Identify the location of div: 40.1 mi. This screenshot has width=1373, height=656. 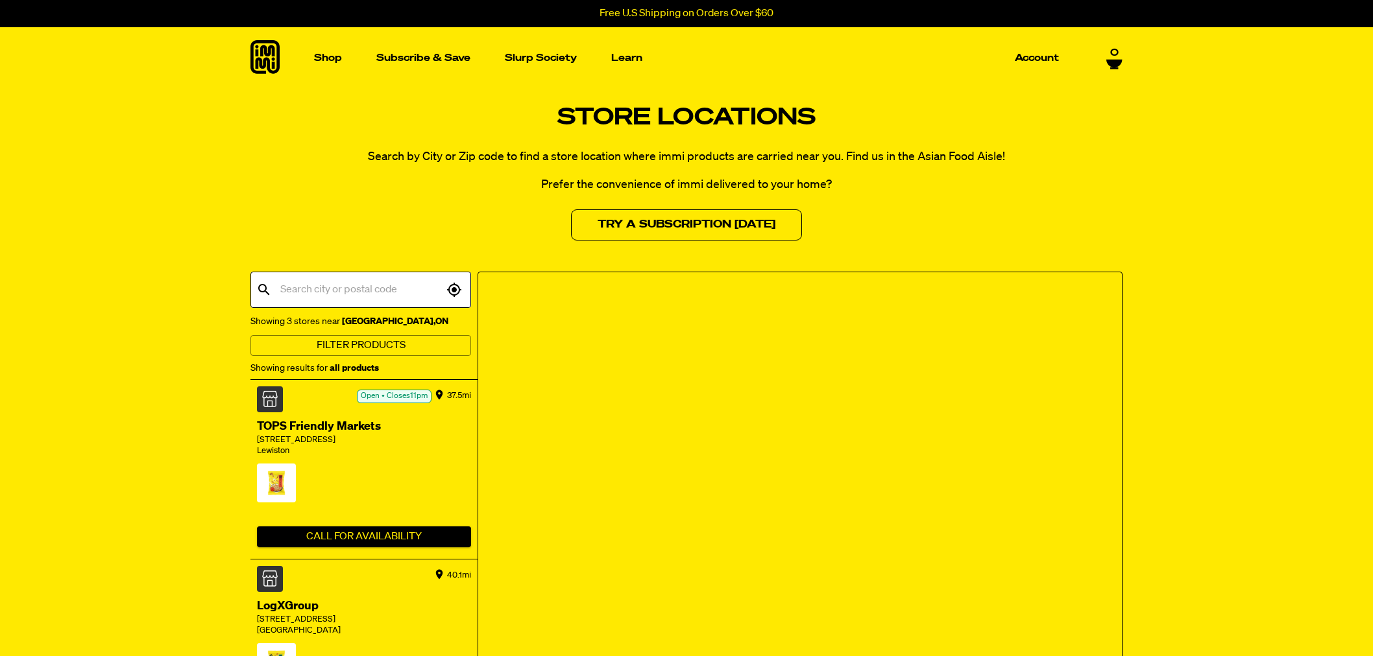
(459, 576).